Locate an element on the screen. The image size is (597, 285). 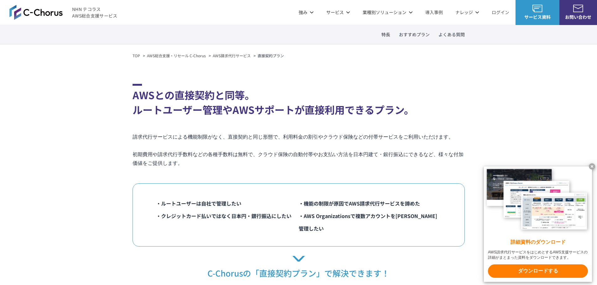
li: ・クレジットカード払いではなく 日本円・銀行振込にしたい is located at coordinates (227, 222).